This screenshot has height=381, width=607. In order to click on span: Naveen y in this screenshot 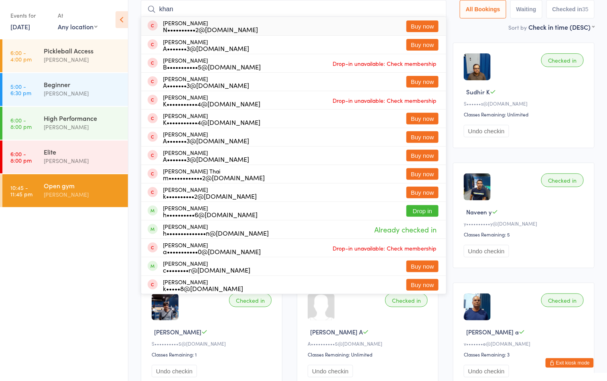, I will do `click(479, 211)`.